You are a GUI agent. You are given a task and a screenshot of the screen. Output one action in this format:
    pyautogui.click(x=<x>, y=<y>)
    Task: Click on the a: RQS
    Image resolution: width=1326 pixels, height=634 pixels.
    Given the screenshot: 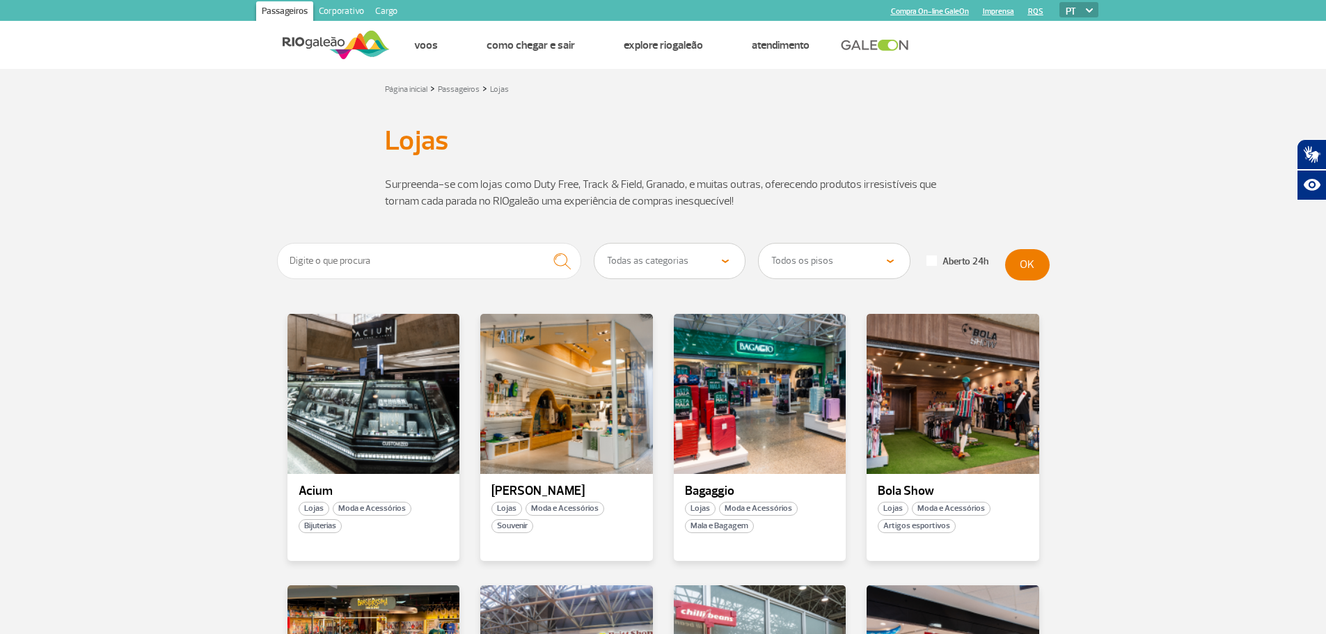 What is the action you would take?
    pyautogui.click(x=1036, y=11)
    